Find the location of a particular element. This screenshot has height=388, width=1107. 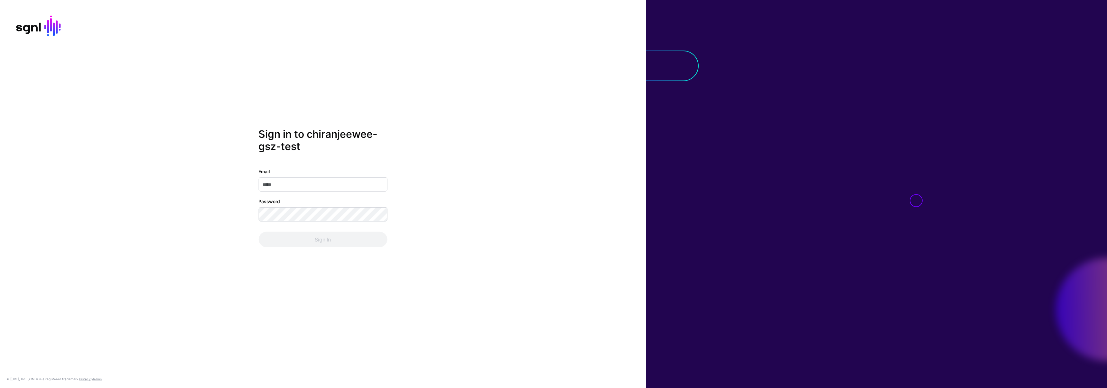

a: Terms is located at coordinates (97, 379).